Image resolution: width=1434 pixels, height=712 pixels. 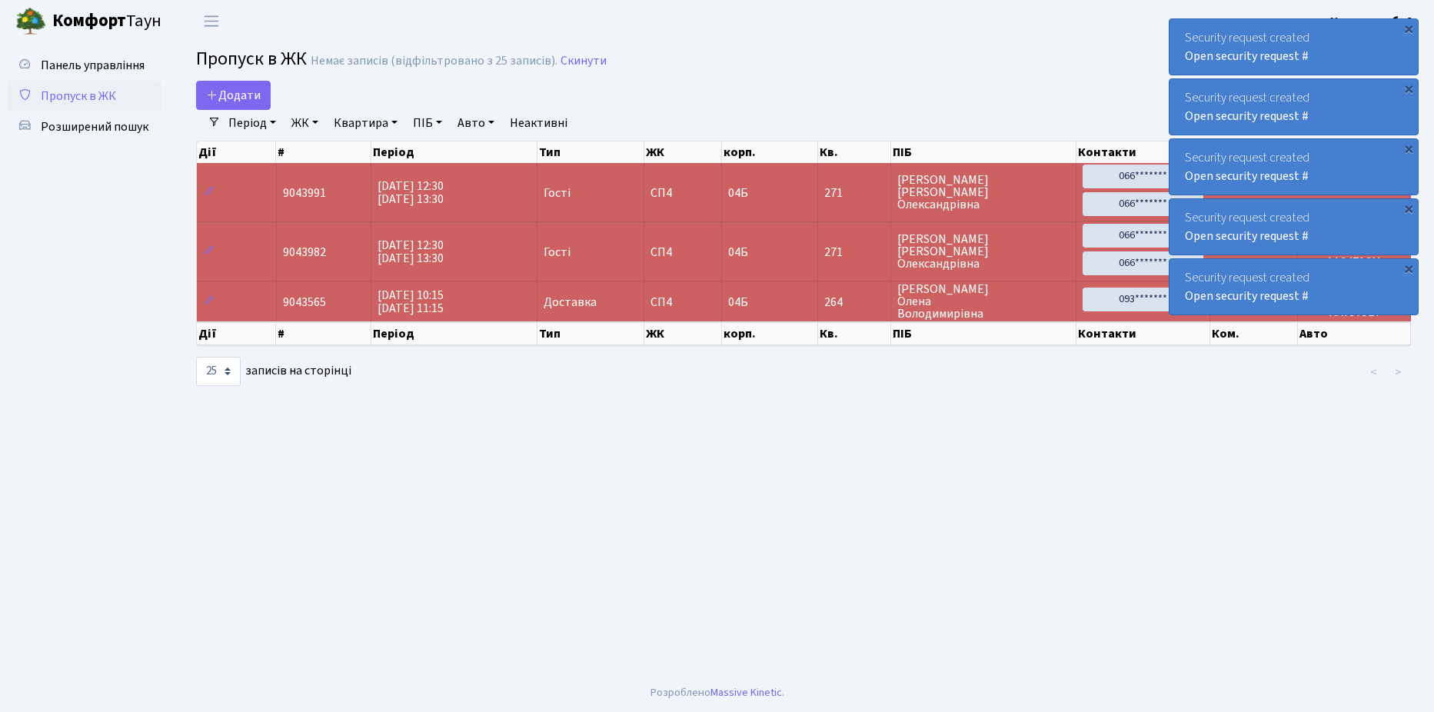 I want to click on a: Неактивні, so click(x=538, y=123).